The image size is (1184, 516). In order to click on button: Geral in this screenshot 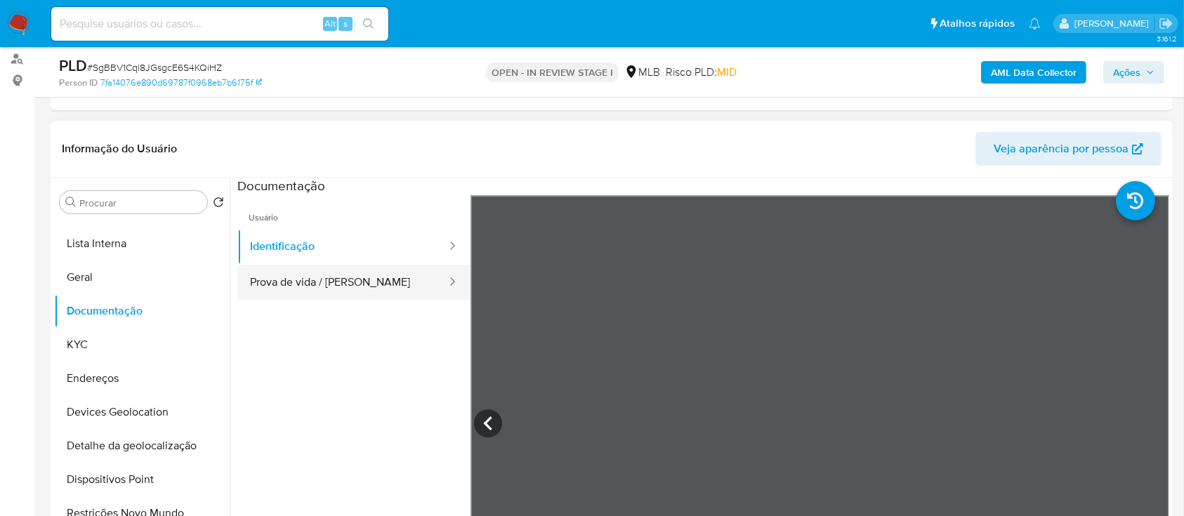, I will do `click(142, 277)`.